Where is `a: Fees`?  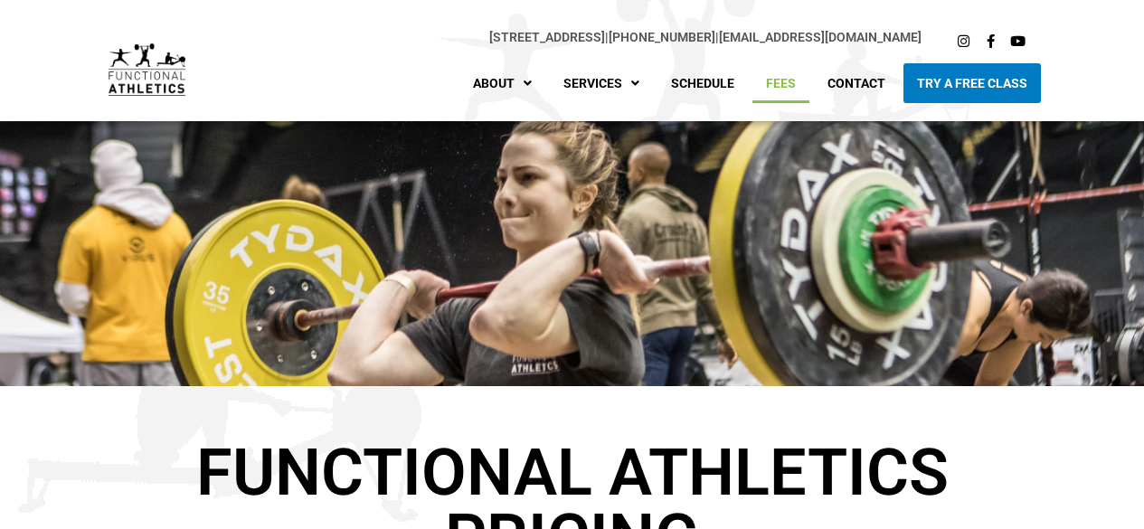 a: Fees is located at coordinates (781, 83).